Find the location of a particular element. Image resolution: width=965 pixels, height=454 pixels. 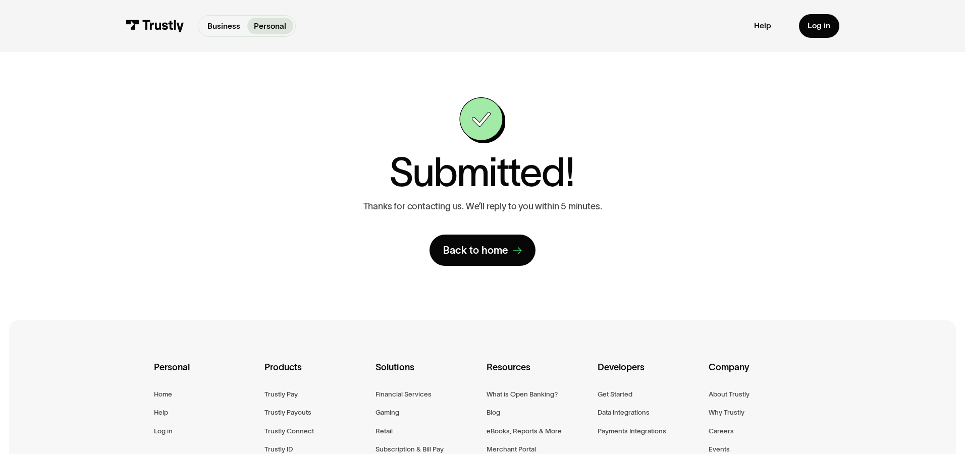

div: What is Open Banking? is located at coordinates (522, 394).